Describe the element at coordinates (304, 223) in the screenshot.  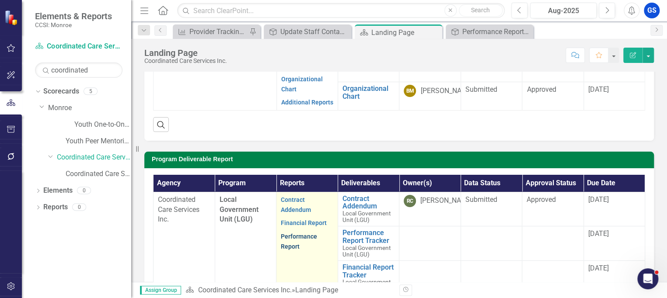
I see `a: Financial Report` at that location.